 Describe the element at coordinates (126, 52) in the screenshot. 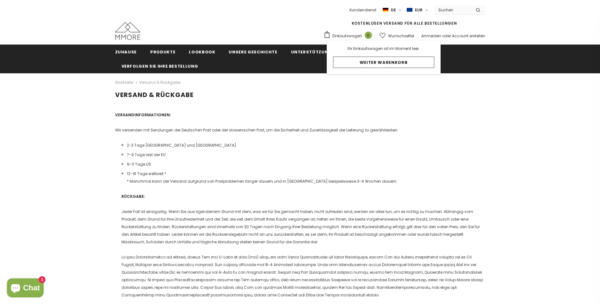

I see `a: Zuhause` at that location.